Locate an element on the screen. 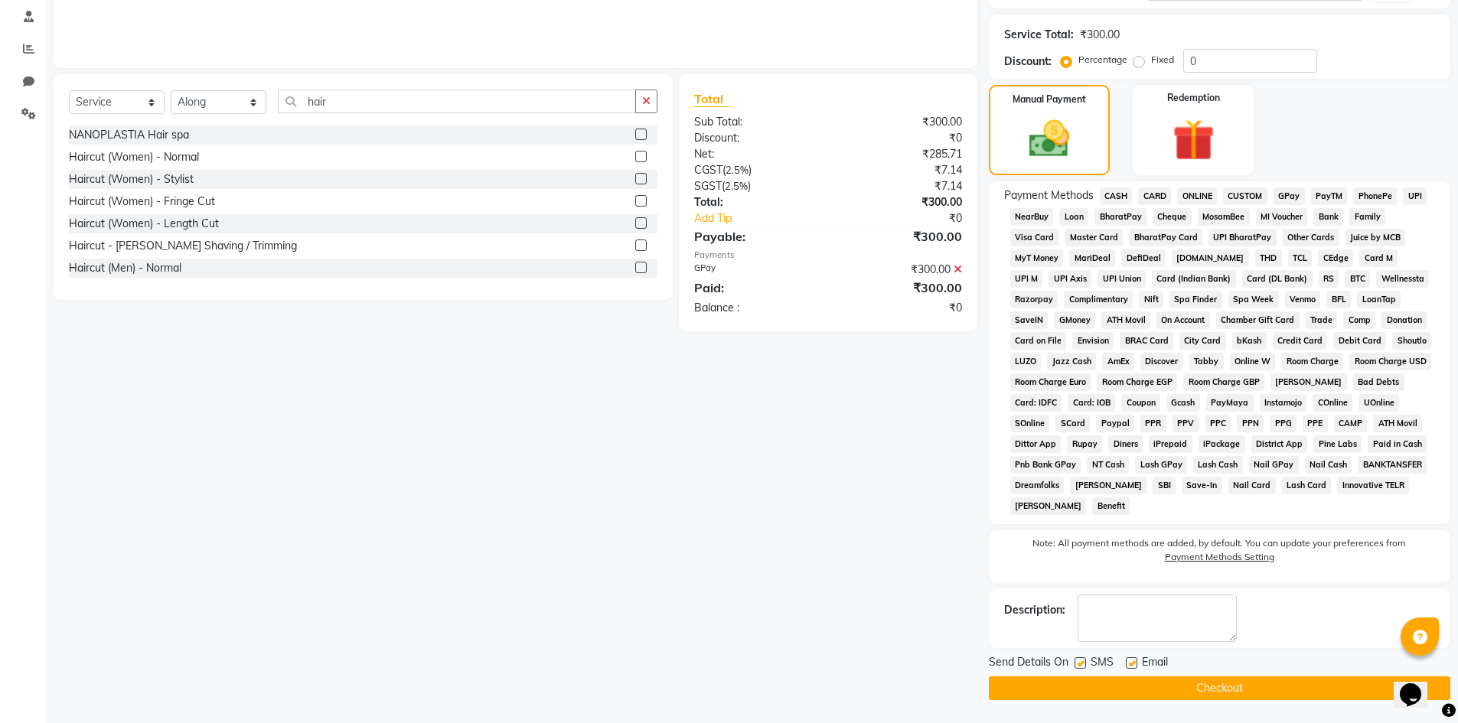 The image size is (1458, 723). span: PayMaya is located at coordinates (1230, 403).